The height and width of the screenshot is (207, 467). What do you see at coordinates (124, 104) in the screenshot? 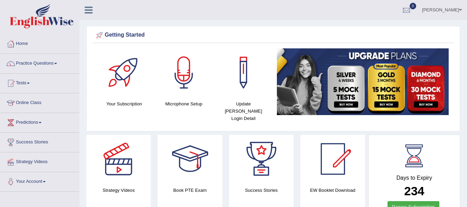
I see `h4: Your Subscription` at bounding box center [124, 104].